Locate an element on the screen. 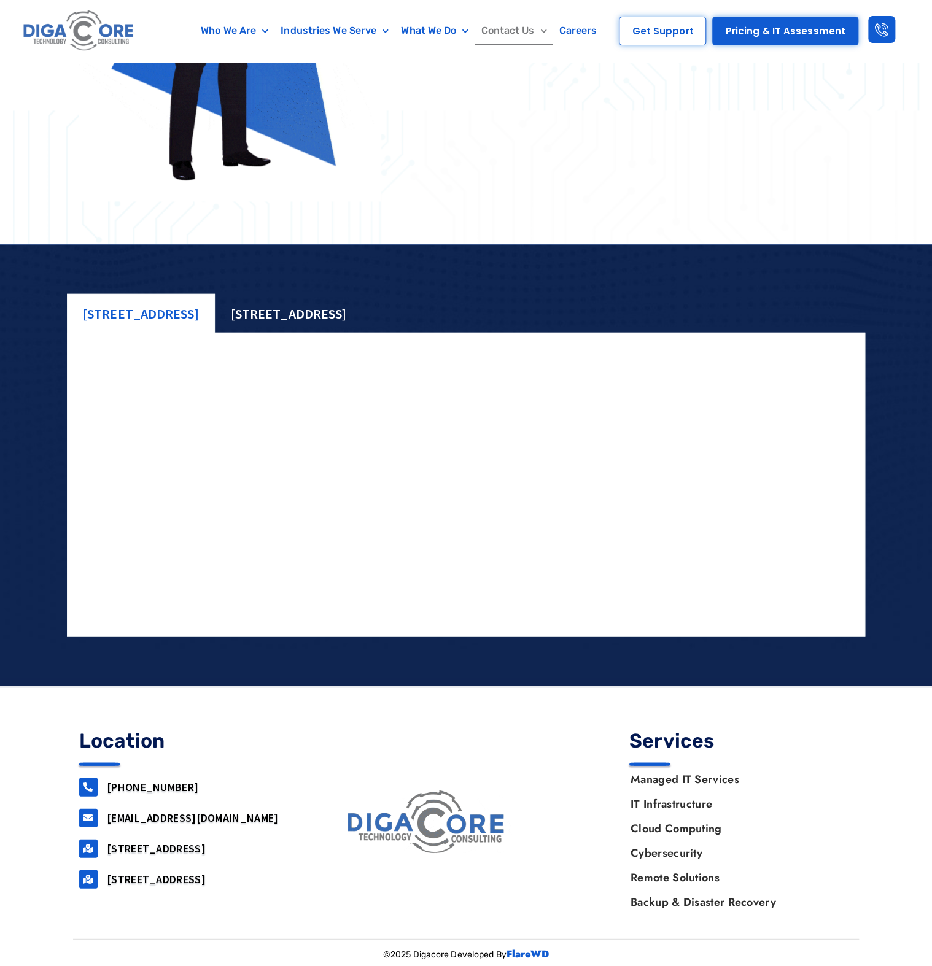 This screenshot has height=966, width=932. a: Backup & Disaster Recovery is located at coordinates (735, 902).